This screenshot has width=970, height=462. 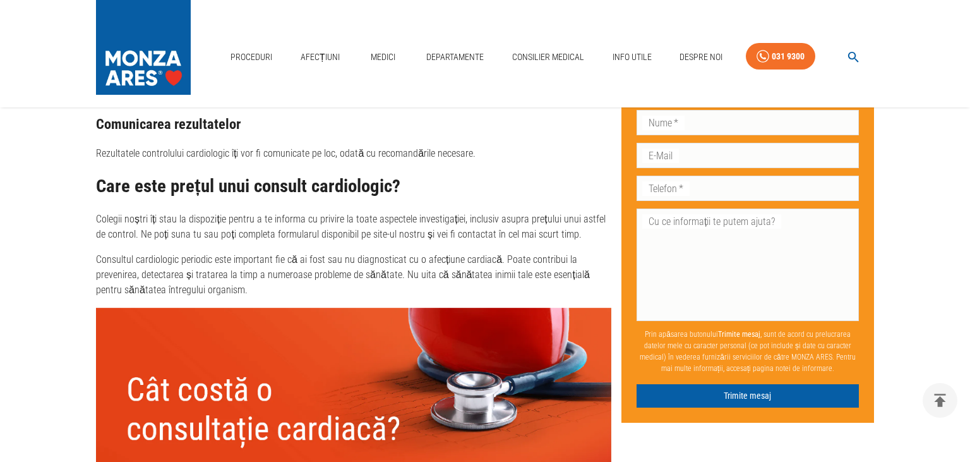 I want to click on h3: Comunicarea rezultatelor, so click(x=354, y=124).